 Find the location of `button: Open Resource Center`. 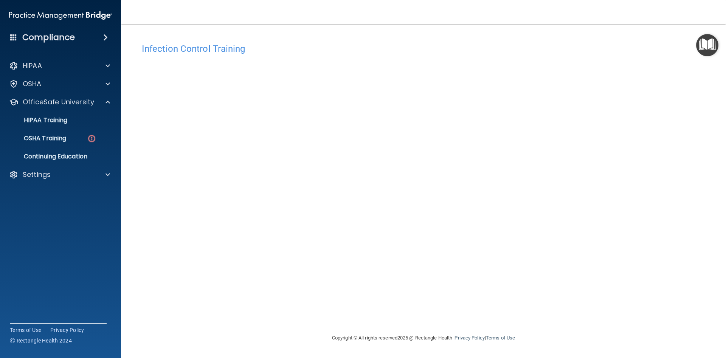

button: Open Resource Center is located at coordinates (708, 45).